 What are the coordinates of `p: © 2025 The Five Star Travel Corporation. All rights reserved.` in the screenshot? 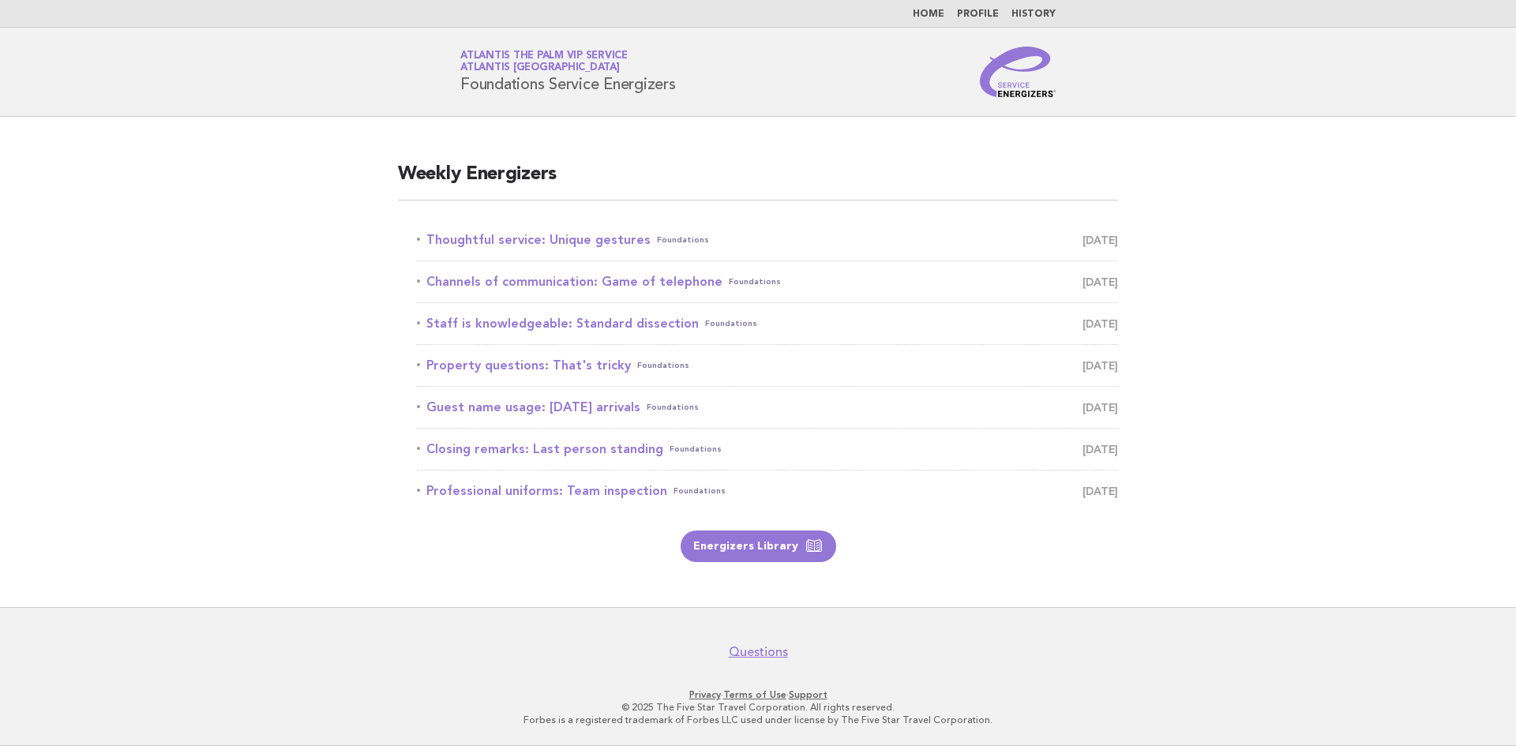 It's located at (758, 708).